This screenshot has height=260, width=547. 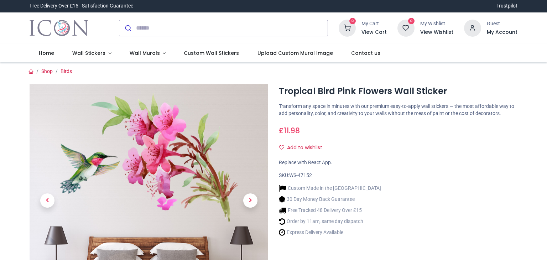 What do you see at coordinates (59, 28) in the screenshot?
I see `a: Logo of Icon Wall Stickers` at bounding box center [59, 28].